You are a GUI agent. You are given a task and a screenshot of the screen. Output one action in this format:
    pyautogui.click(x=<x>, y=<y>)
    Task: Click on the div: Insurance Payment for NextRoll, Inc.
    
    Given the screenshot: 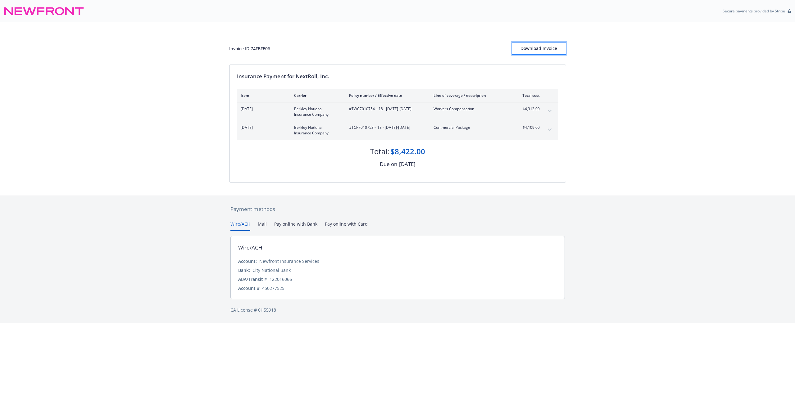 What is the action you would take?
    pyautogui.click(x=397, y=76)
    